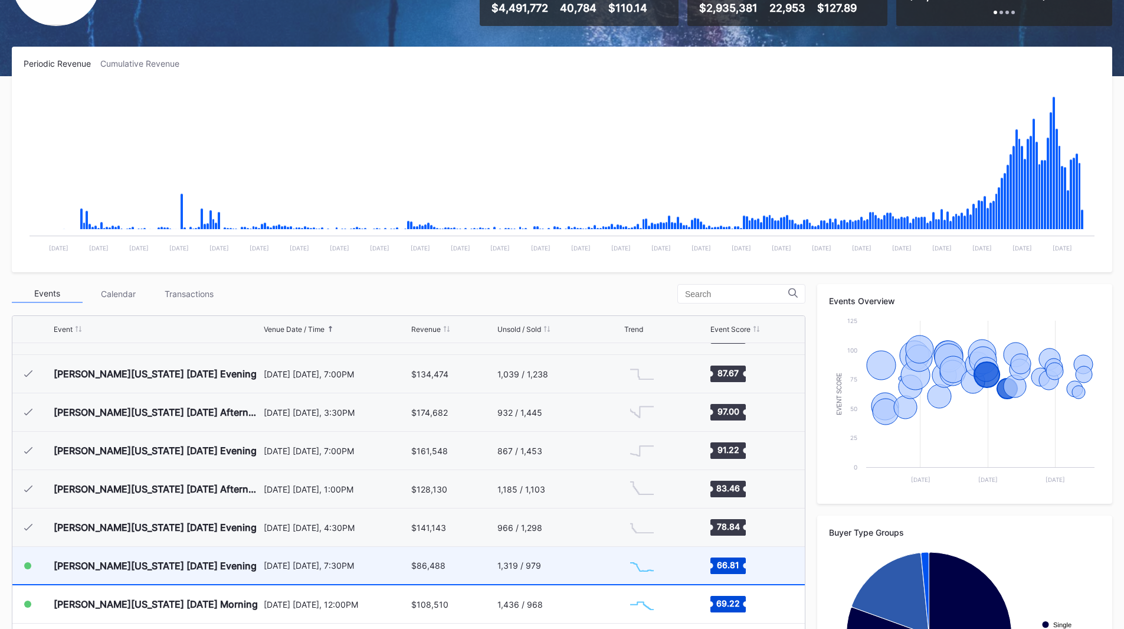  What do you see at coordinates (728, 372) in the screenshot?
I see `text: 87.67` at bounding box center [728, 372].